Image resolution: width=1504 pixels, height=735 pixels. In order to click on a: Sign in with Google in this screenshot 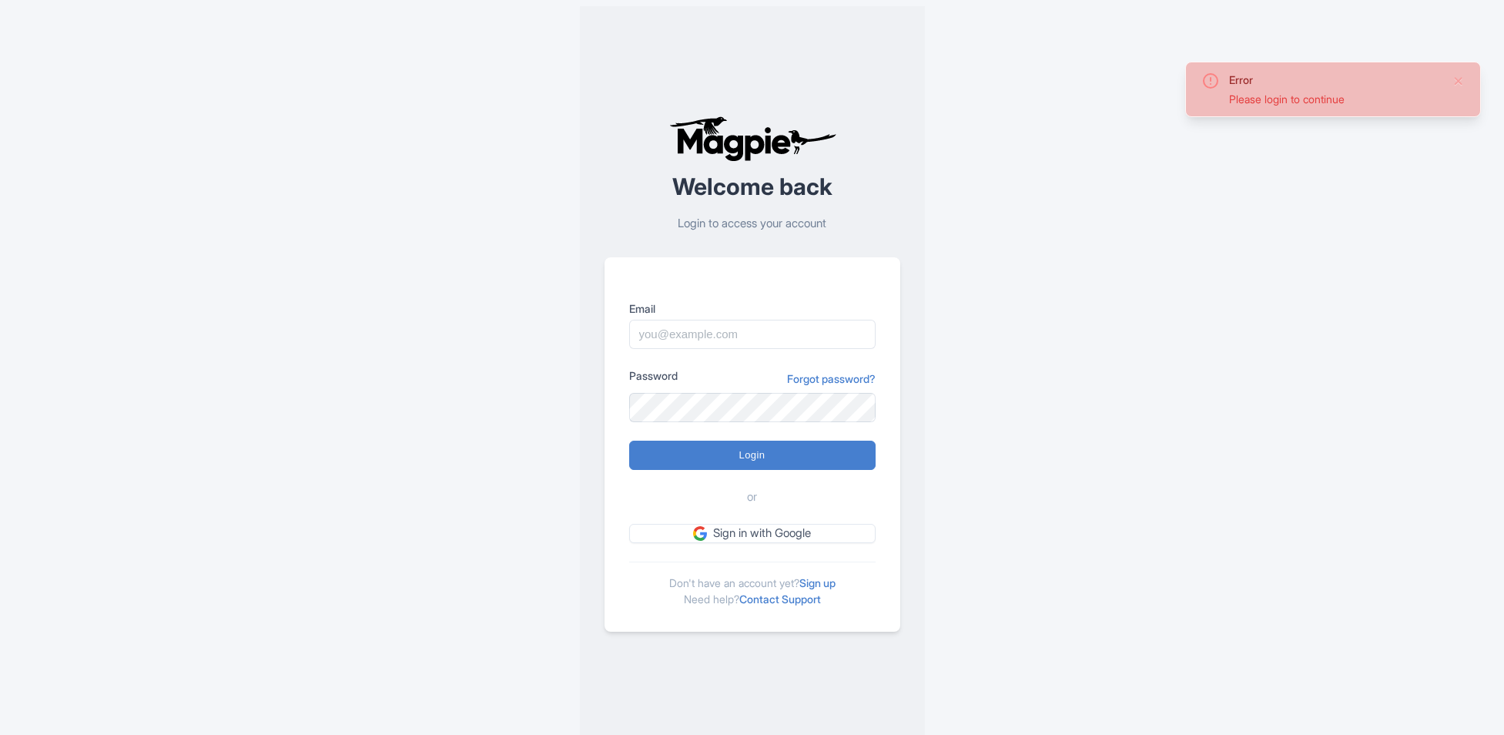, I will do `click(752, 533)`.